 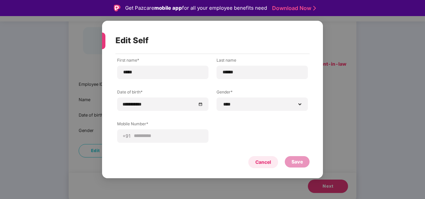 What do you see at coordinates (163, 61) in the screenshot?
I see `label: First name*` at bounding box center [163, 61].